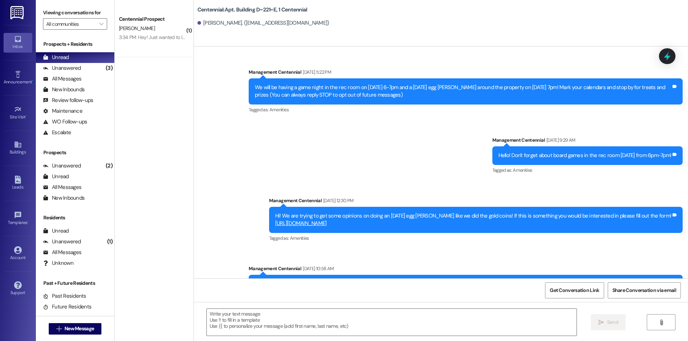 Image resolution: width=688 pixels, height=341 pixels. What do you see at coordinates (65, 122) in the screenshot?
I see `div: WO Follow-ups` at bounding box center [65, 122].